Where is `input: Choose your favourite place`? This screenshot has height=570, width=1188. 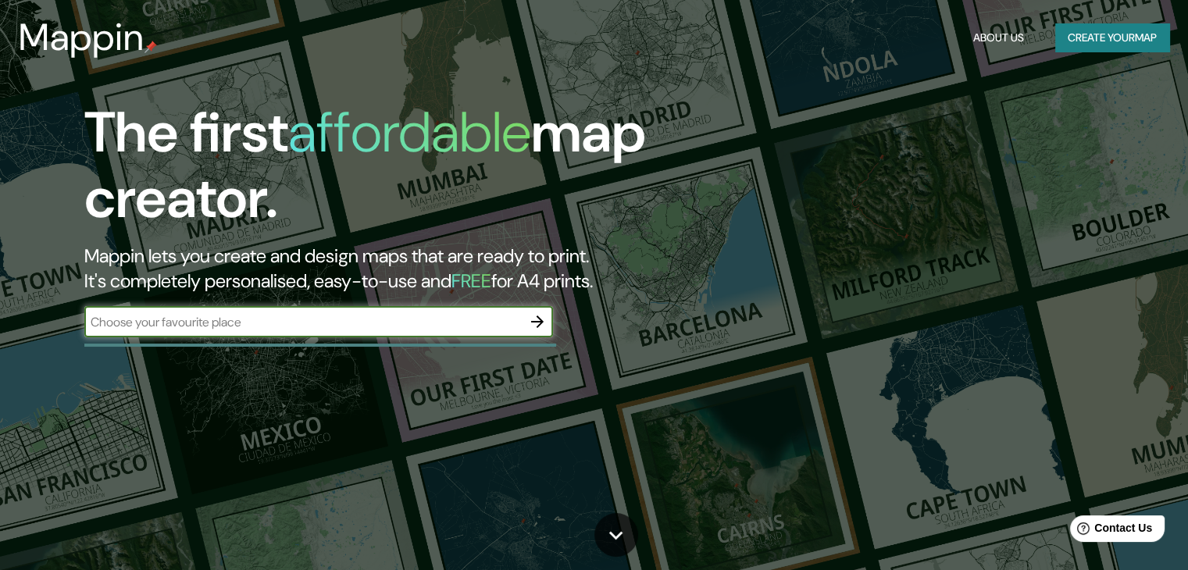
input: Choose your favourite place is located at coordinates (303, 322).